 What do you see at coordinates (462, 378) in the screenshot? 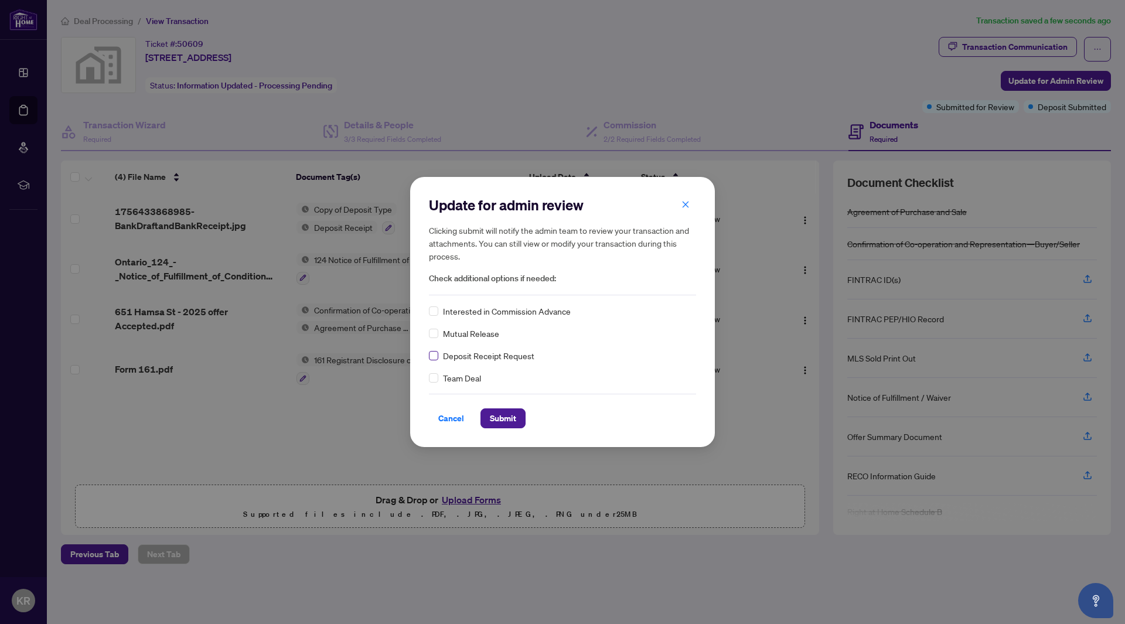
I see `span: Team Deal` at bounding box center [462, 378].